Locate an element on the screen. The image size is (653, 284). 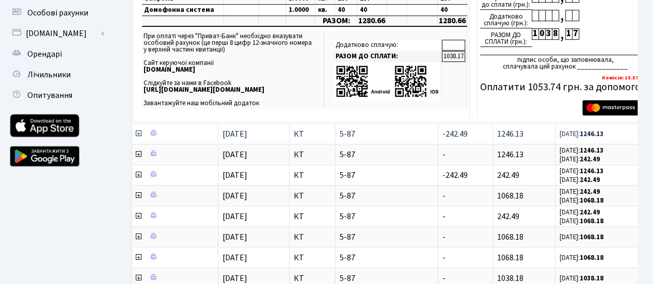
a: Особові рахунки is located at coordinates (57, 13).